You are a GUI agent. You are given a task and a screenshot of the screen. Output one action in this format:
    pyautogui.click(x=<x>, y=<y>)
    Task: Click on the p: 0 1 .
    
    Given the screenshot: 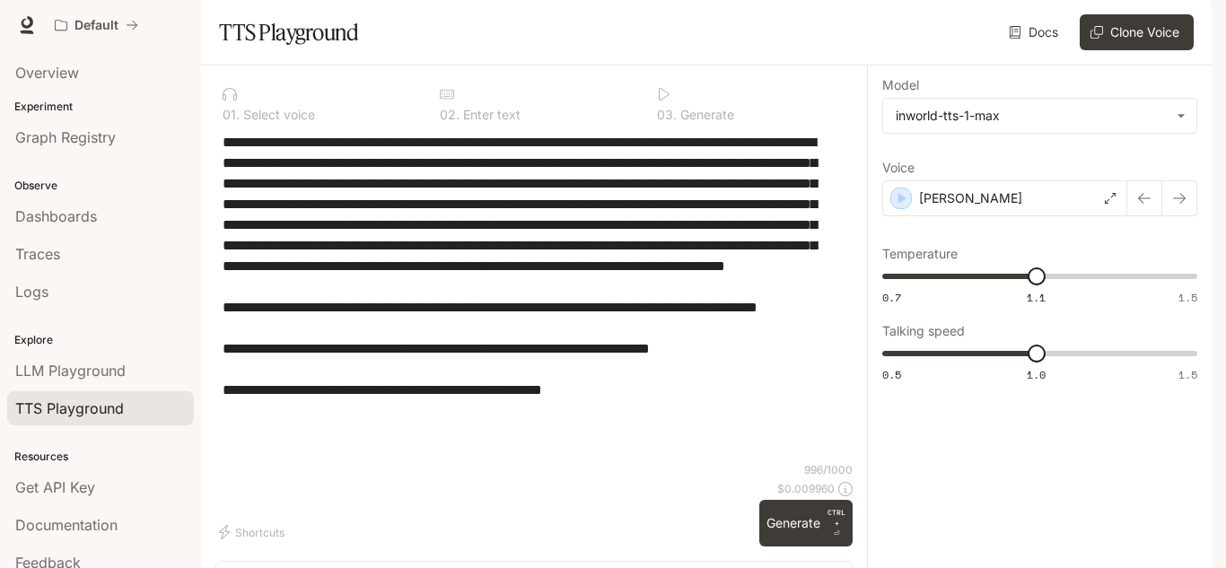 What is the action you would take?
    pyautogui.click(x=231, y=115)
    